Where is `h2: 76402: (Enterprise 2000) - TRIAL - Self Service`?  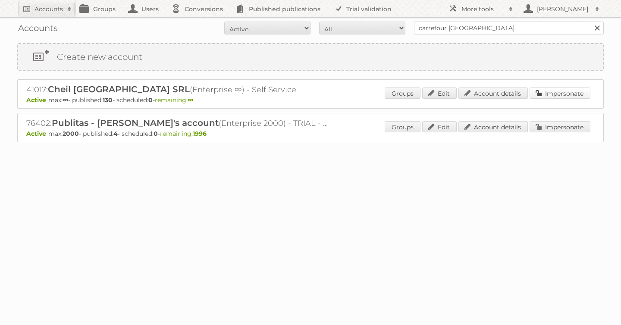 h2: 76402: (Enterprise 2000) - TRIAL - Self Service is located at coordinates (177, 123).